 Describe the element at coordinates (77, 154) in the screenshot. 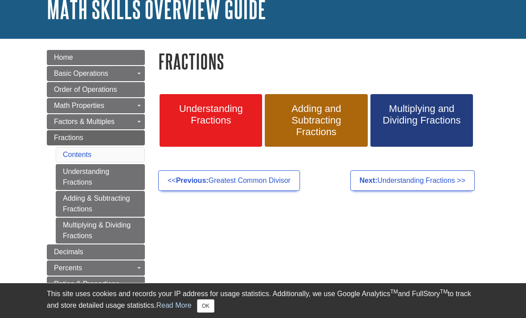

I see `a: Contents` at that location.